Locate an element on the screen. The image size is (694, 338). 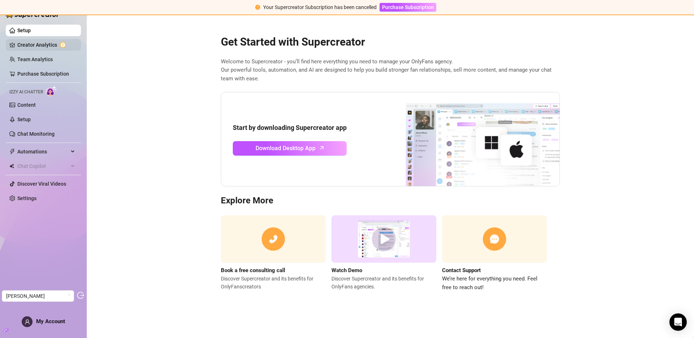
img: Chat Copilot is located at coordinates (12, 166).